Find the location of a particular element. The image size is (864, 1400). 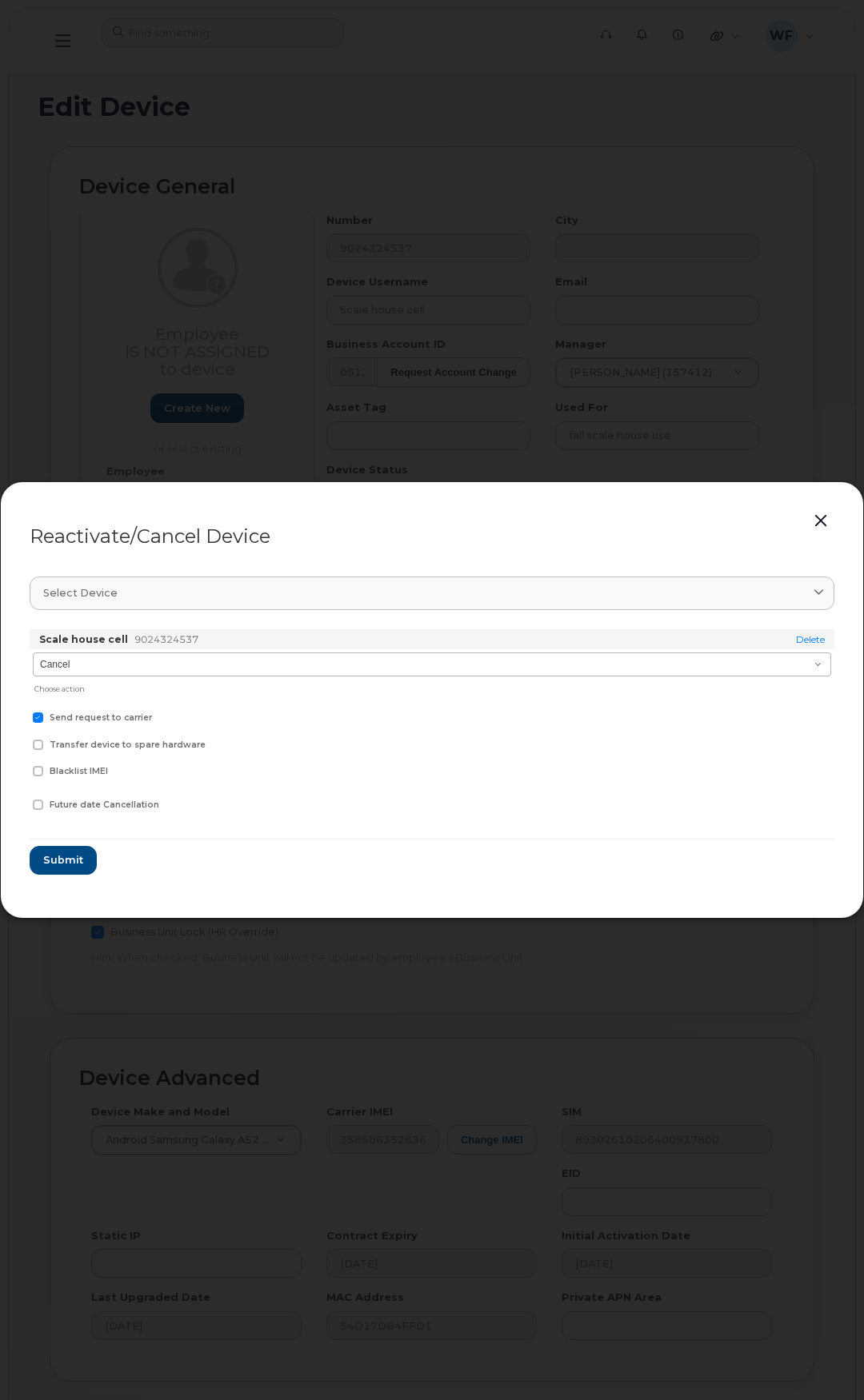

span: Submit is located at coordinates (63, 859).